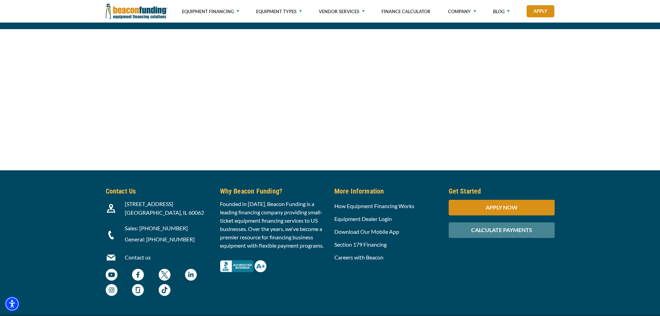  Describe the element at coordinates (388, 191) in the screenshot. I see `h5: More Information` at that location.